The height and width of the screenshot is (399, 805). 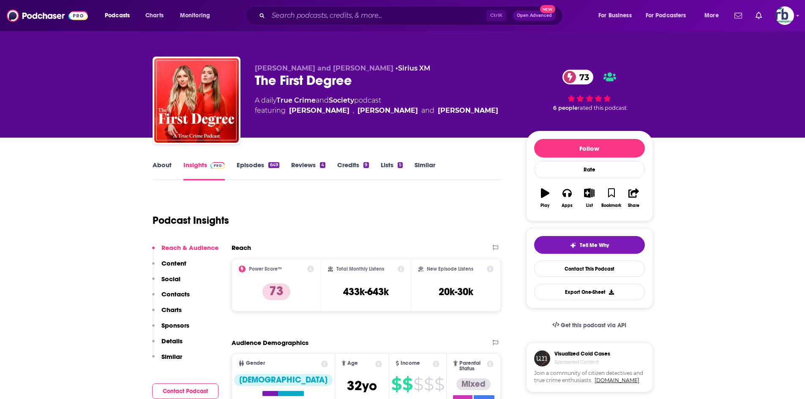 What do you see at coordinates (265, 269) in the screenshot?
I see `h2: Power Score™` at bounding box center [265, 269].